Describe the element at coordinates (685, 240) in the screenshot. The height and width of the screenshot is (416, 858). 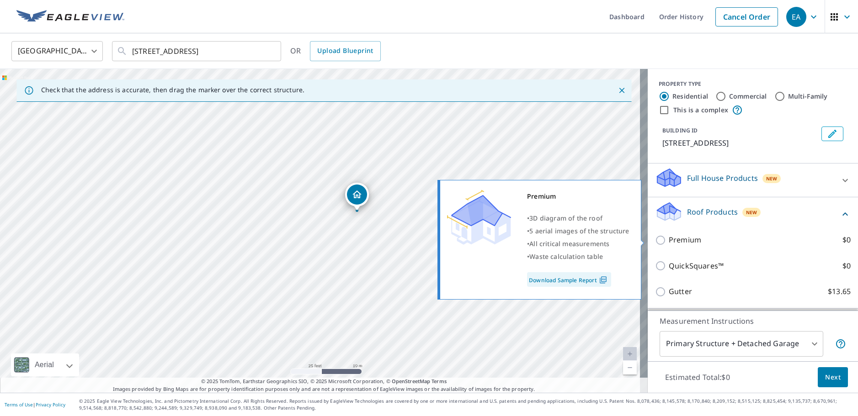
I see `p: Premium` at that location.